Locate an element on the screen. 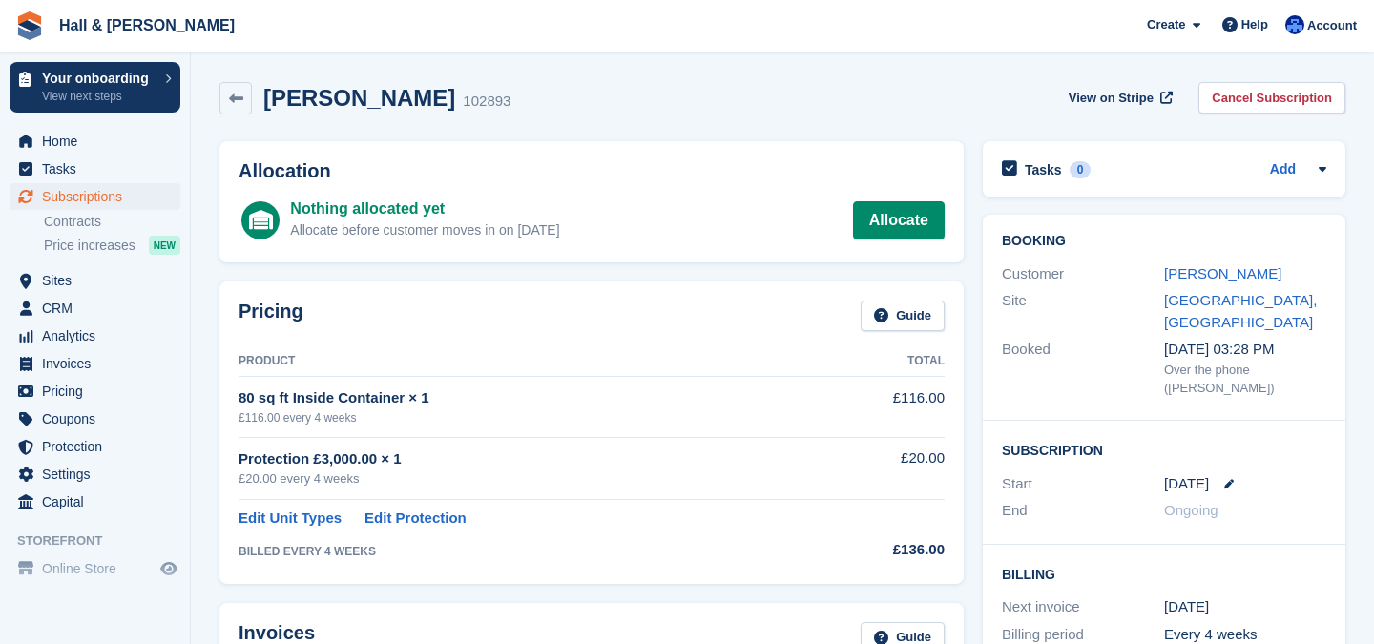 The image size is (1374, 644). th: Total is located at coordinates (879, 362).